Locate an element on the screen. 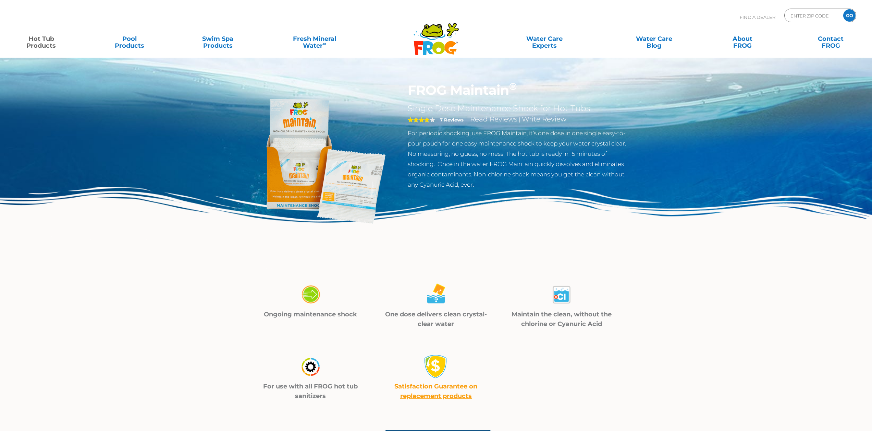 This screenshot has width=872, height=431. img: Frog Products Logo is located at coordinates (436, 35).